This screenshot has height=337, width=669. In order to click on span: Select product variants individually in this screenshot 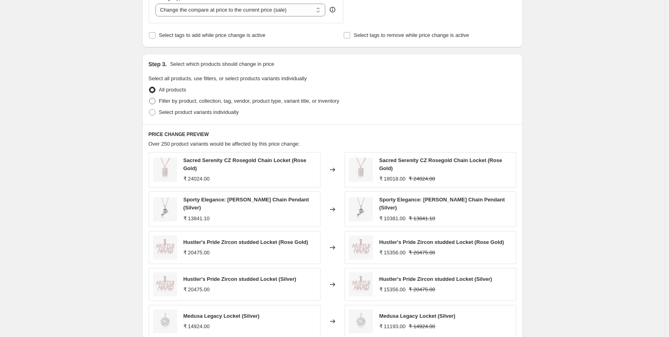, I will do `click(199, 112)`.